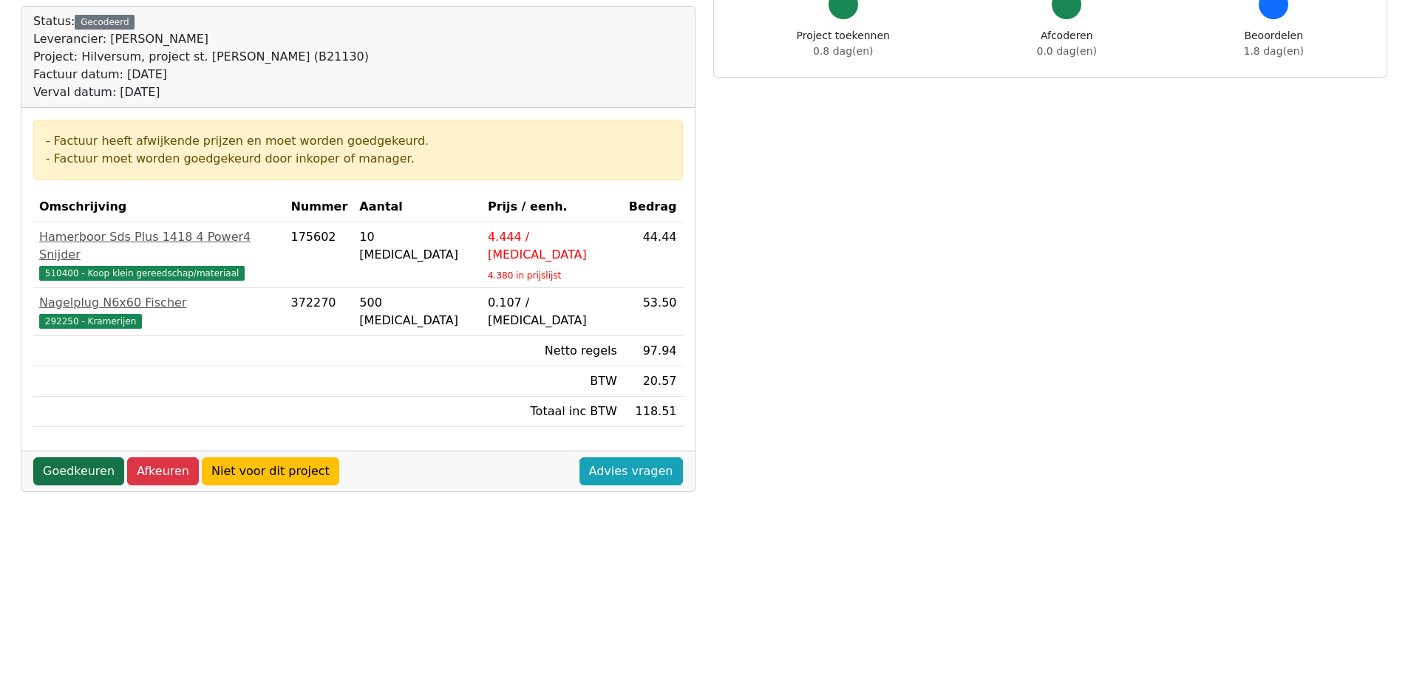  Describe the element at coordinates (358, 159) in the screenshot. I see `div: - Factuur moet worden goedgekeurd door inkoper of manager.` at that location.